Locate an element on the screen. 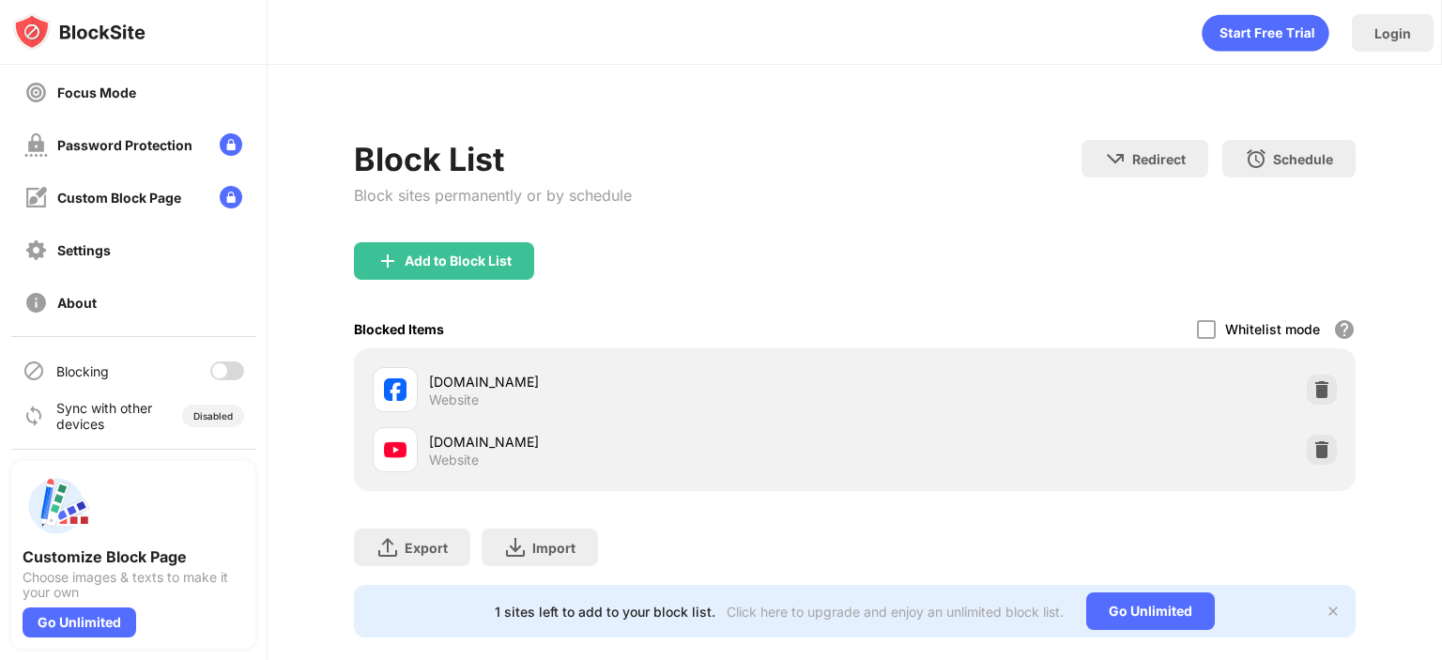 The height and width of the screenshot is (660, 1442). div: 1 sites left to add to your block list. is located at coordinates (604, 611).